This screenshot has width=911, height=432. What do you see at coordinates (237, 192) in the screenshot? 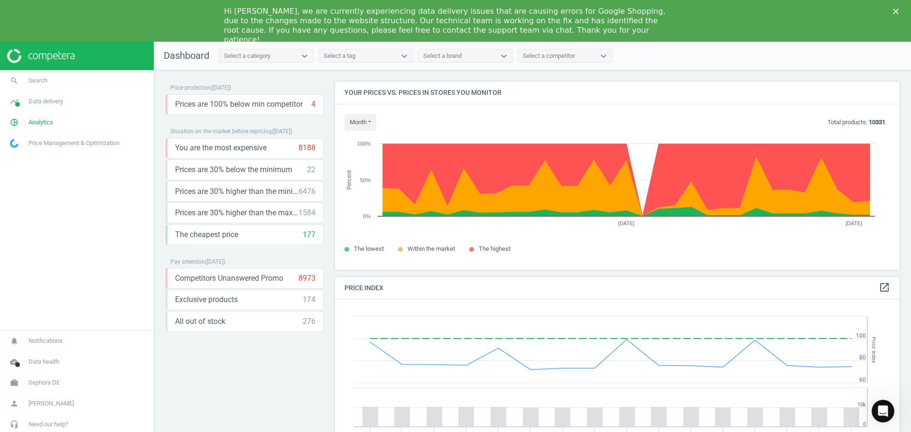
I see `span: Prices are 30% higher than the minimum` at bounding box center [237, 192].